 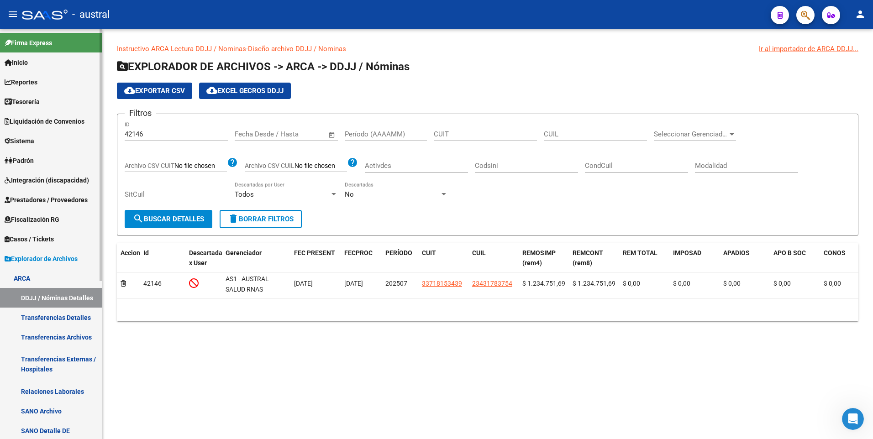 What do you see at coordinates (361, 258) in the screenshot?
I see `datatable-header-cell: FECPROC` at bounding box center [361, 258].